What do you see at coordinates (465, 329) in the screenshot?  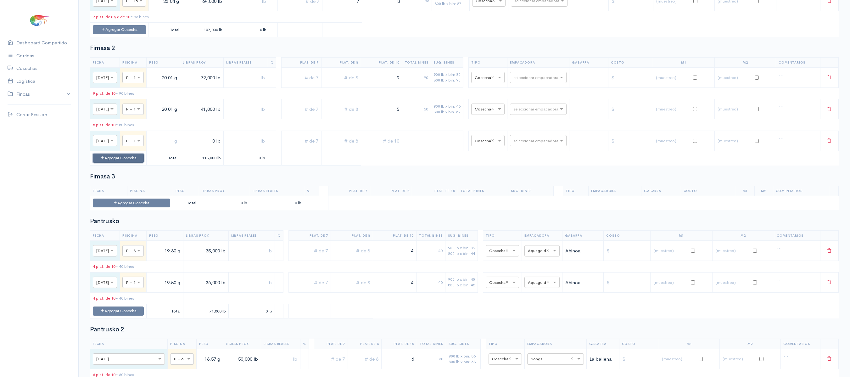 I see `h2: Pantrusko 2` at bounding box center [465, 329].